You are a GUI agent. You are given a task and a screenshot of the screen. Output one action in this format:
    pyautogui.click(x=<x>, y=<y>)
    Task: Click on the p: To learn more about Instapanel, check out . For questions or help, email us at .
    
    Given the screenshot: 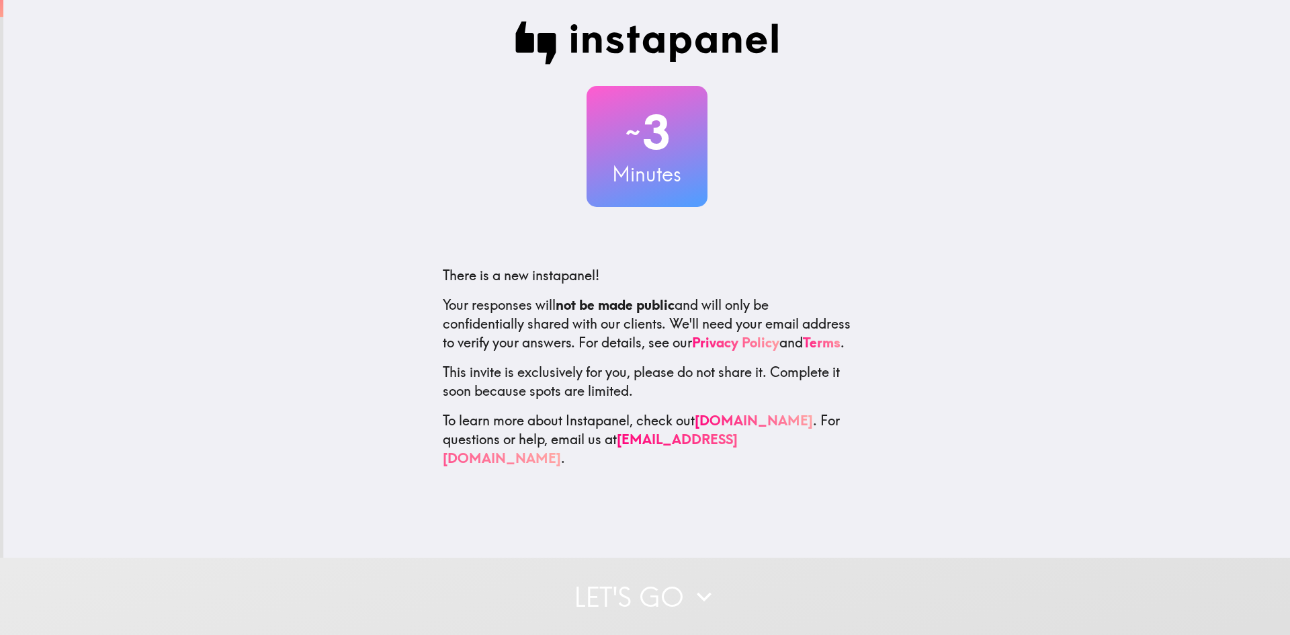 What is the action you would take?
    pyautogui.click(x=647, y=439)
    